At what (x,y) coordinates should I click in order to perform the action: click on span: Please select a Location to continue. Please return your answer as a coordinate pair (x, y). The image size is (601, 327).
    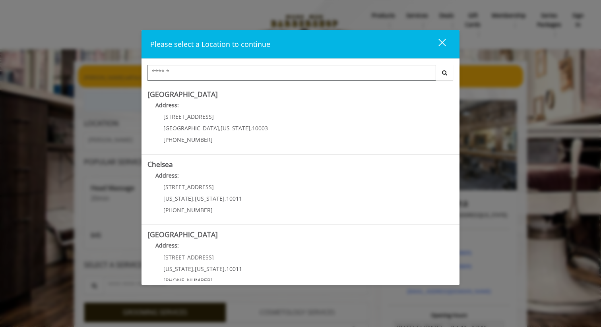
    Looking at the image, I should click on (210, 44).